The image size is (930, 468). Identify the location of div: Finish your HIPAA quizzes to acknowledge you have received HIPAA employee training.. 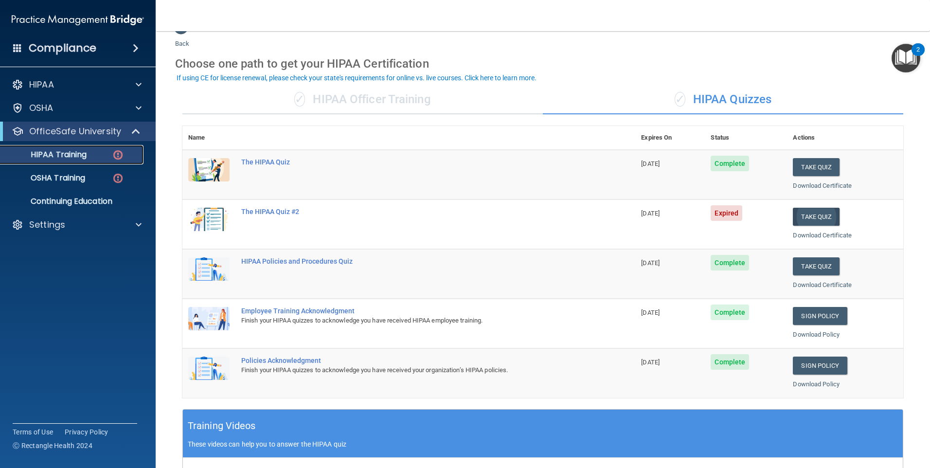
(414, 320).